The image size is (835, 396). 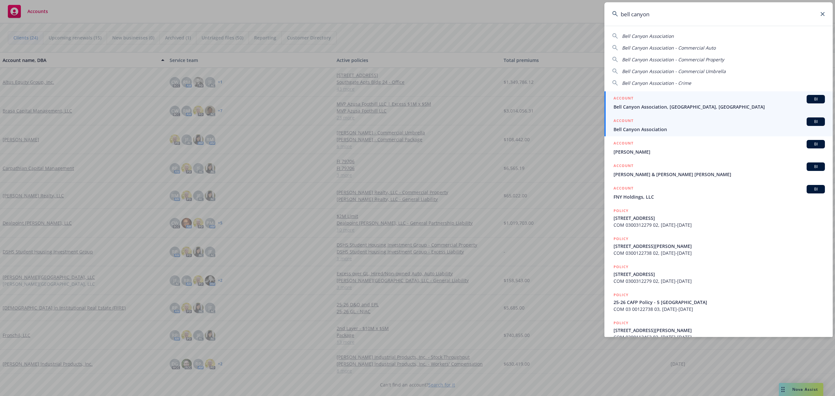 What do you see at coordinates (718, 125) in the screenshot?
I see `a: ACCOUNTBIBell Canyon Association` at bounding box center [718, 125].